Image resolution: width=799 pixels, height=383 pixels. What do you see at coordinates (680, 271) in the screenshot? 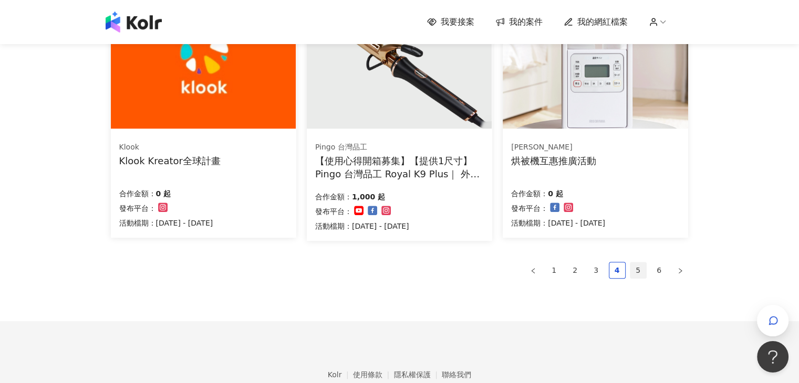
I see `li: Next Page` at bounding box center [680, 271].